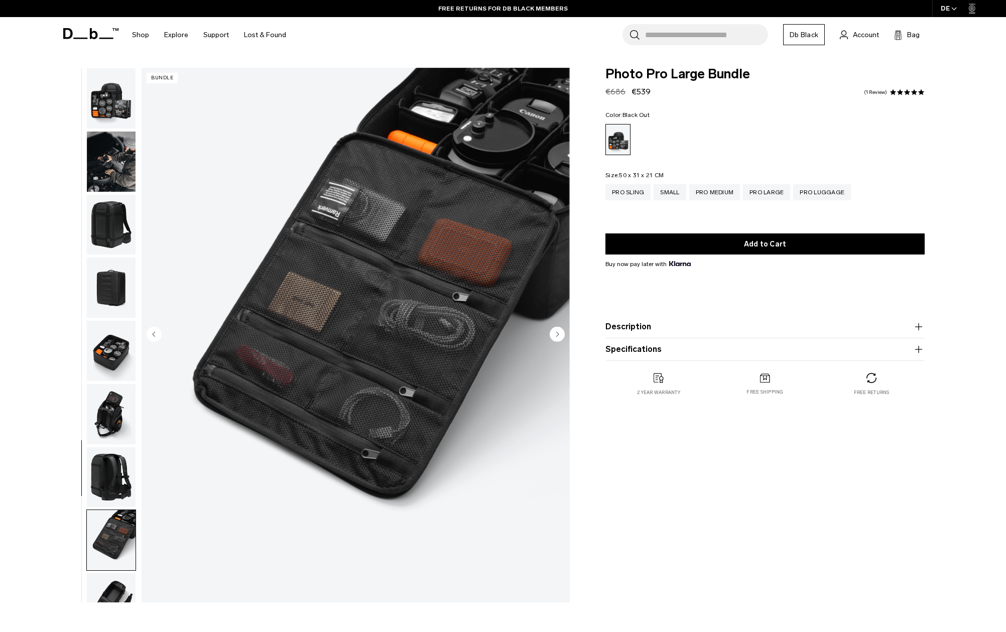  Describe the element at coordinates (355, 335) in the screenshot. I see `li: 8 / 10` at that location.